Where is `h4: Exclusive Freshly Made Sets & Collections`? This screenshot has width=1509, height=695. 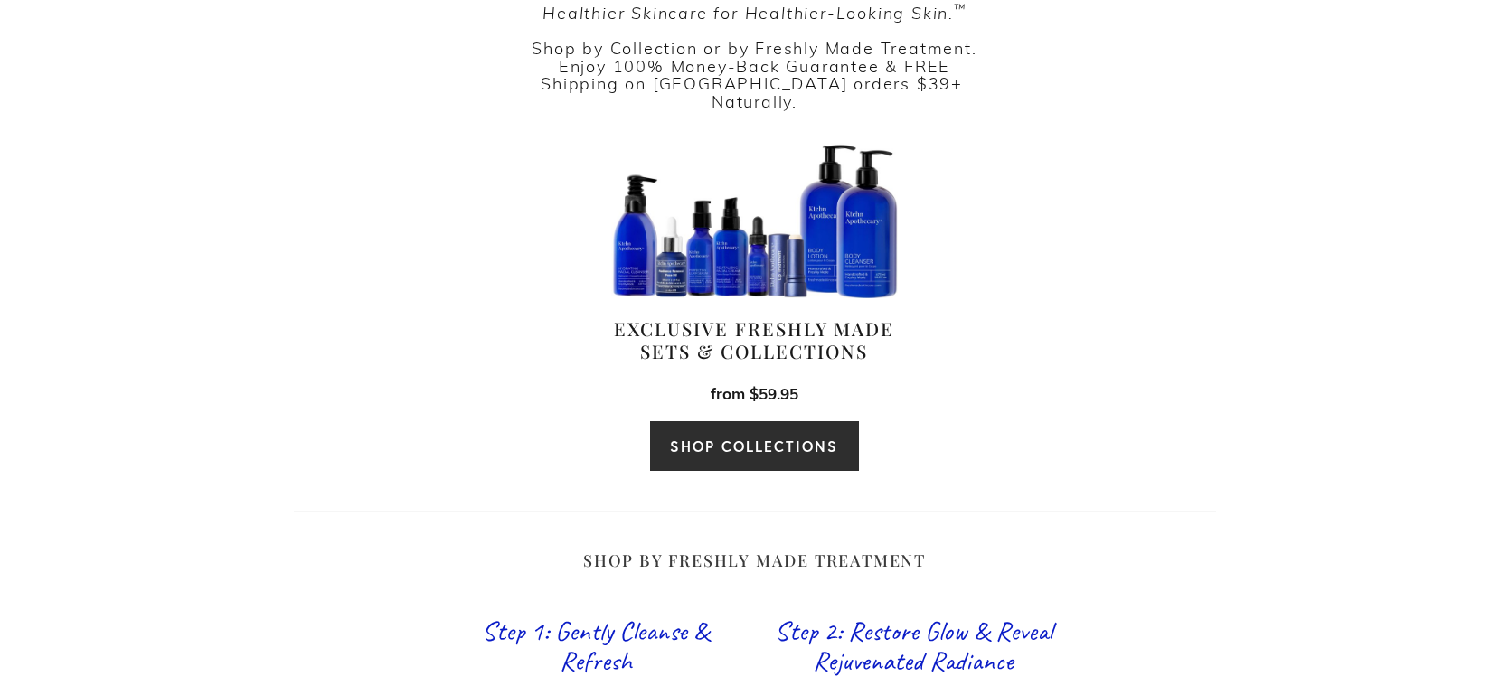 h4: Exclusive Freshly Made Sets & Collections is located at coordinates (757, 339).